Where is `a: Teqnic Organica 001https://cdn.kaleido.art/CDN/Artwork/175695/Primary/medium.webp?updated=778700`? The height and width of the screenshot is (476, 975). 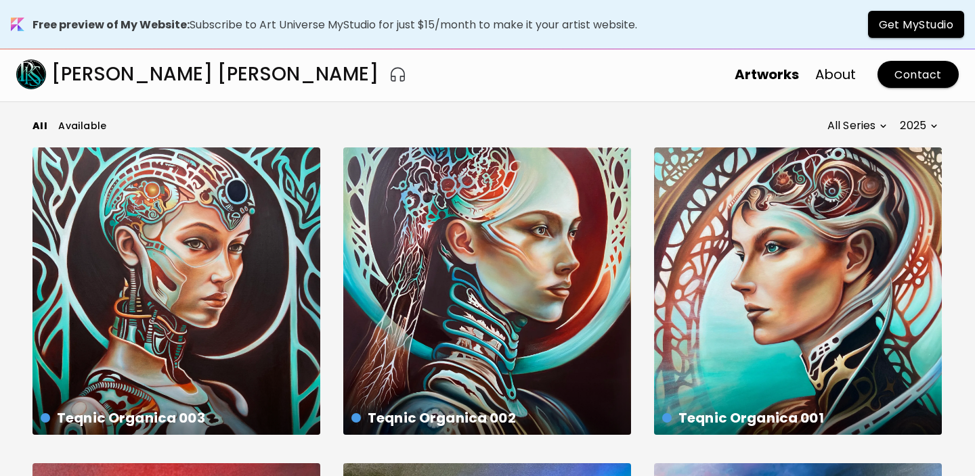
a: Teqnic Organica 001https://cdn.kaleido.art/CDN/Artwork/175695/Primary/medium.webp?updated=778700 is located at coordinates (797, 291).